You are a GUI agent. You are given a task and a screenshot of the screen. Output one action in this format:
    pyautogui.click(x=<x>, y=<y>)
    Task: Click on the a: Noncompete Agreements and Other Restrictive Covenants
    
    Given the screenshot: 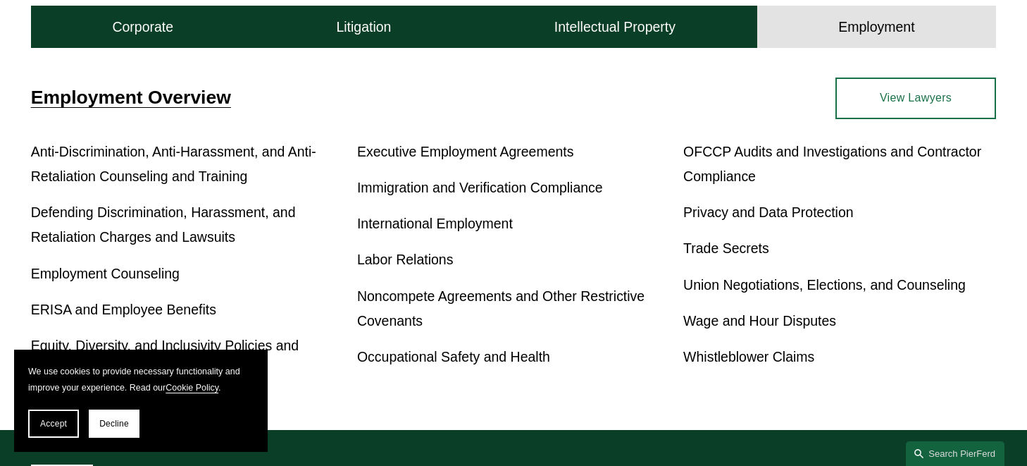 What is the action you would take?
    pyautogui.click(x=501, y=308)
    